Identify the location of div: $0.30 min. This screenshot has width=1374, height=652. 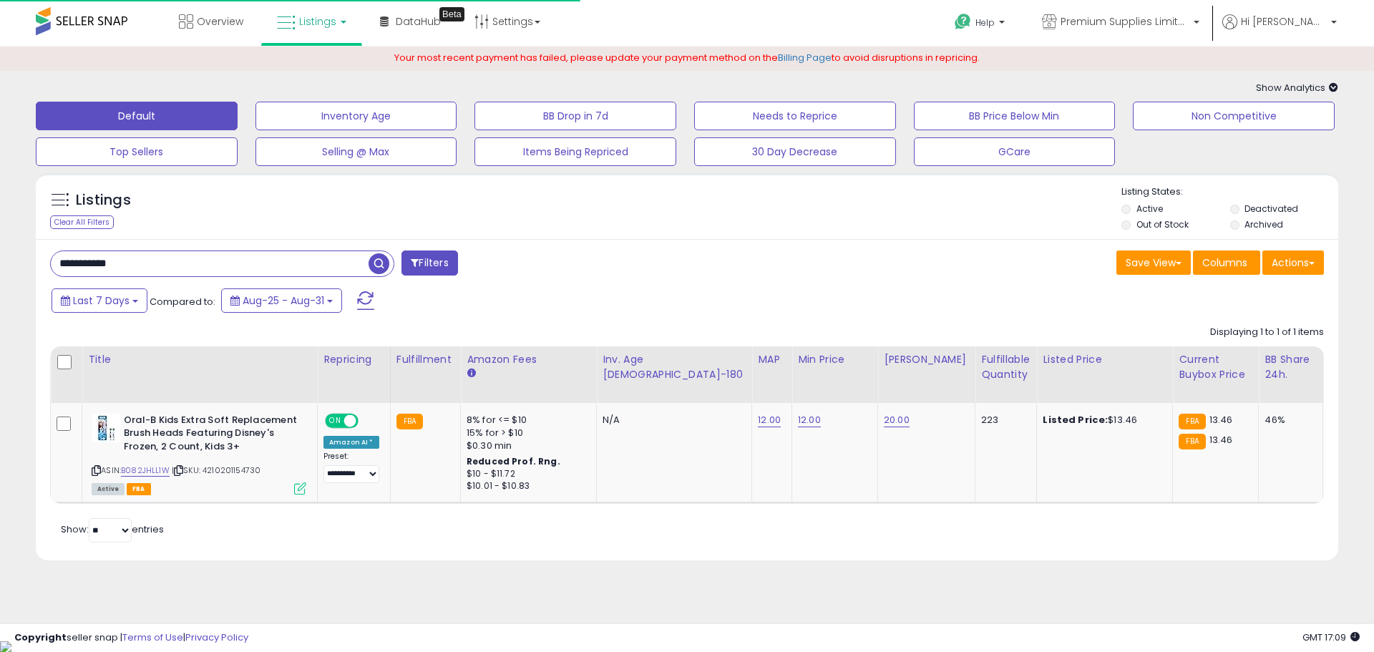
(526, 446).